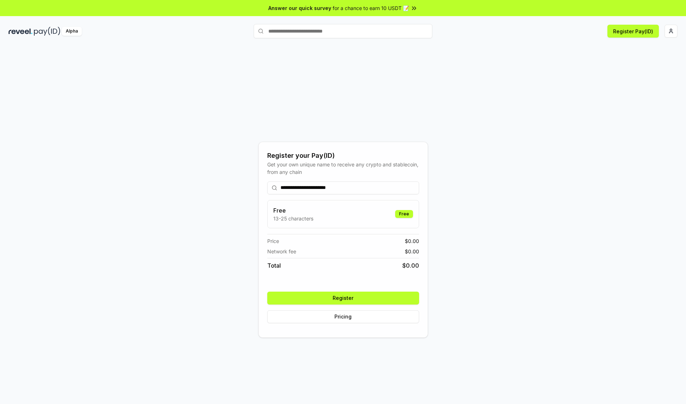 This screenshot has height=404, width=686. What do you see at coordinates (294, 210) in the screenshot?
I see `h3: Free` at bounding box center [294, 210].